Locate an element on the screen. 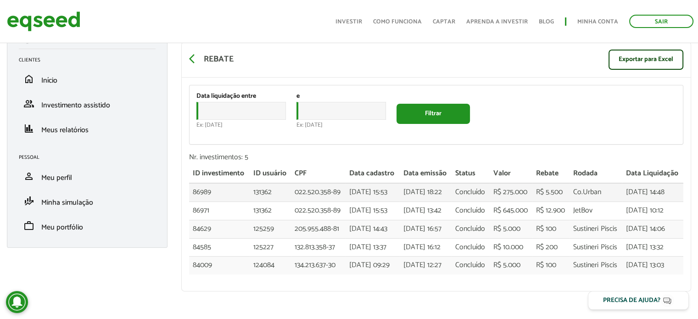 Image resolution: width=698 pixels, height=319 pixels. th: ID investimento is located at coordinates (219, 174).